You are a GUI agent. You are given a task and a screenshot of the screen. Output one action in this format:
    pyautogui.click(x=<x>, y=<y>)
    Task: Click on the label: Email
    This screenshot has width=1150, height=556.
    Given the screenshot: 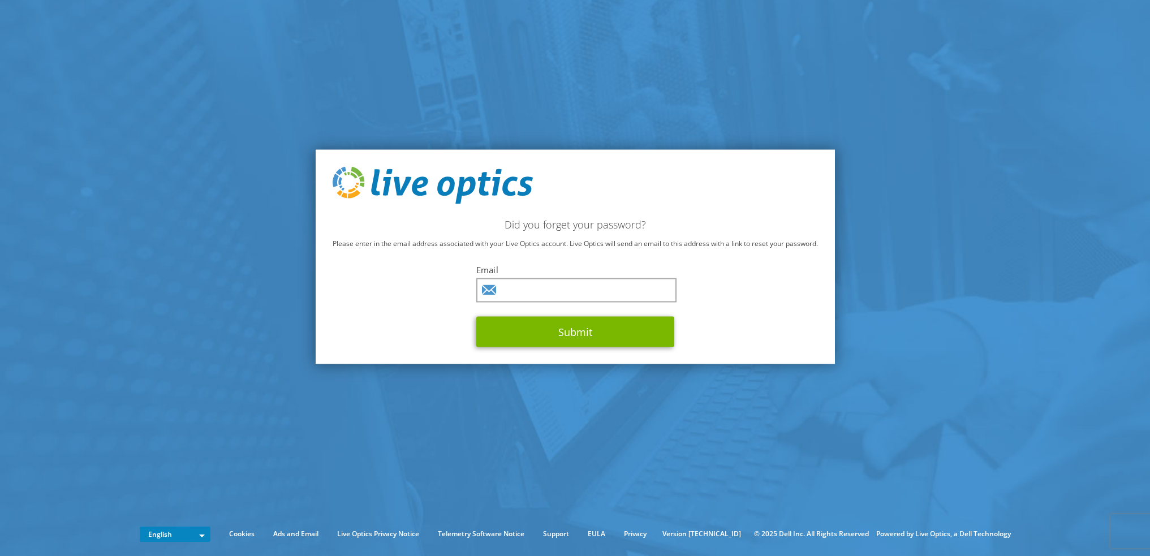 What is the action you would take?
    pyautogui.click(x=575, y=269)
    